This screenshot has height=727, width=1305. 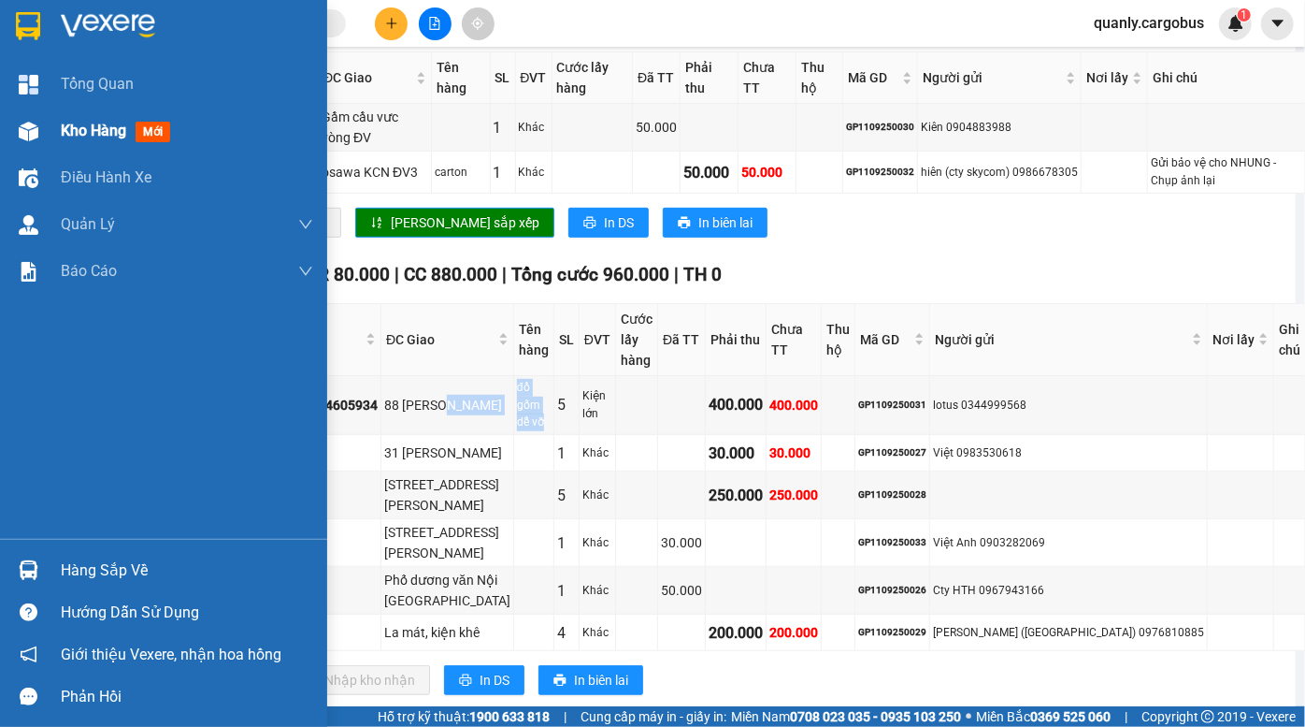 I want to click on div: Kiên 0904883988, so click(x=1000, y=127).